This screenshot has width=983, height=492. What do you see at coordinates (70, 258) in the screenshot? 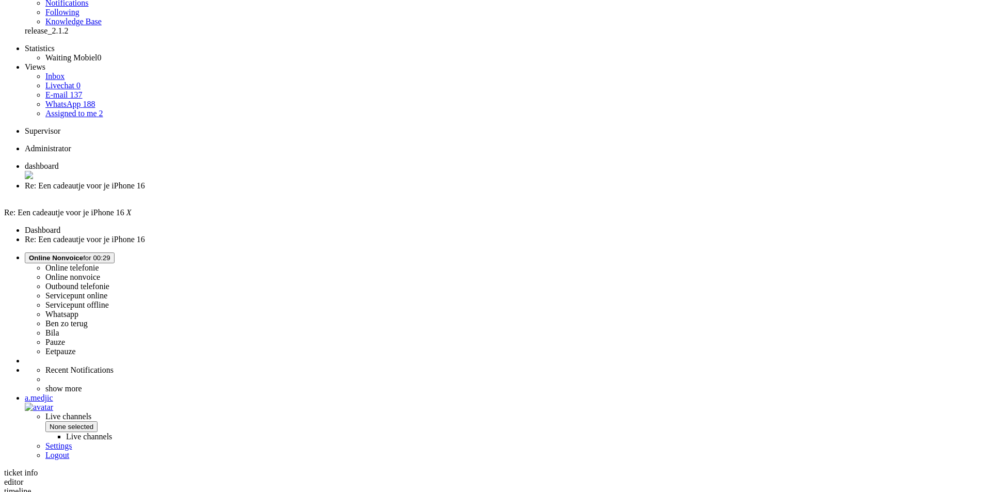
I see `button: Online Nonvoicefor 00:29` at bounding box center [70, 258].